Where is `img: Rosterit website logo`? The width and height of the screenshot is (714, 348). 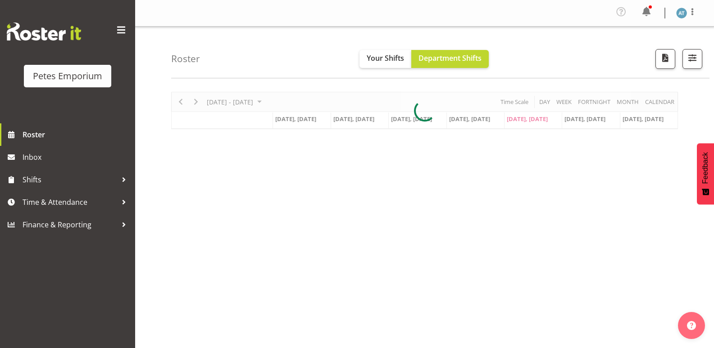
img: Rosterit website logo is located at coordinates (44, 32).